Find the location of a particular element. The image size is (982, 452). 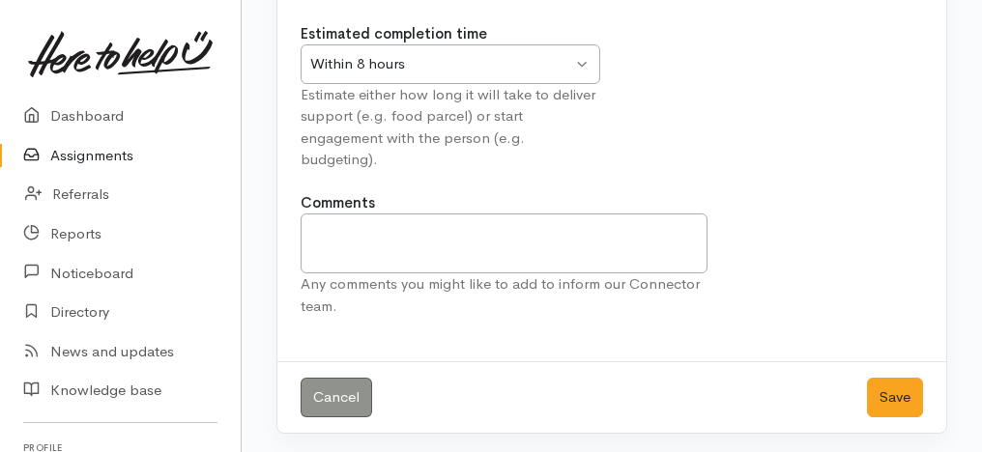

a: Cancel is located at coordinates (336, 397).